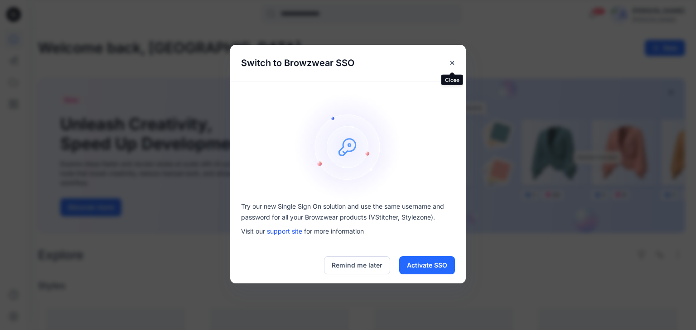 The width and height of the screenshot is (696, 330). I want to click on a: support site, so click(285, 231).